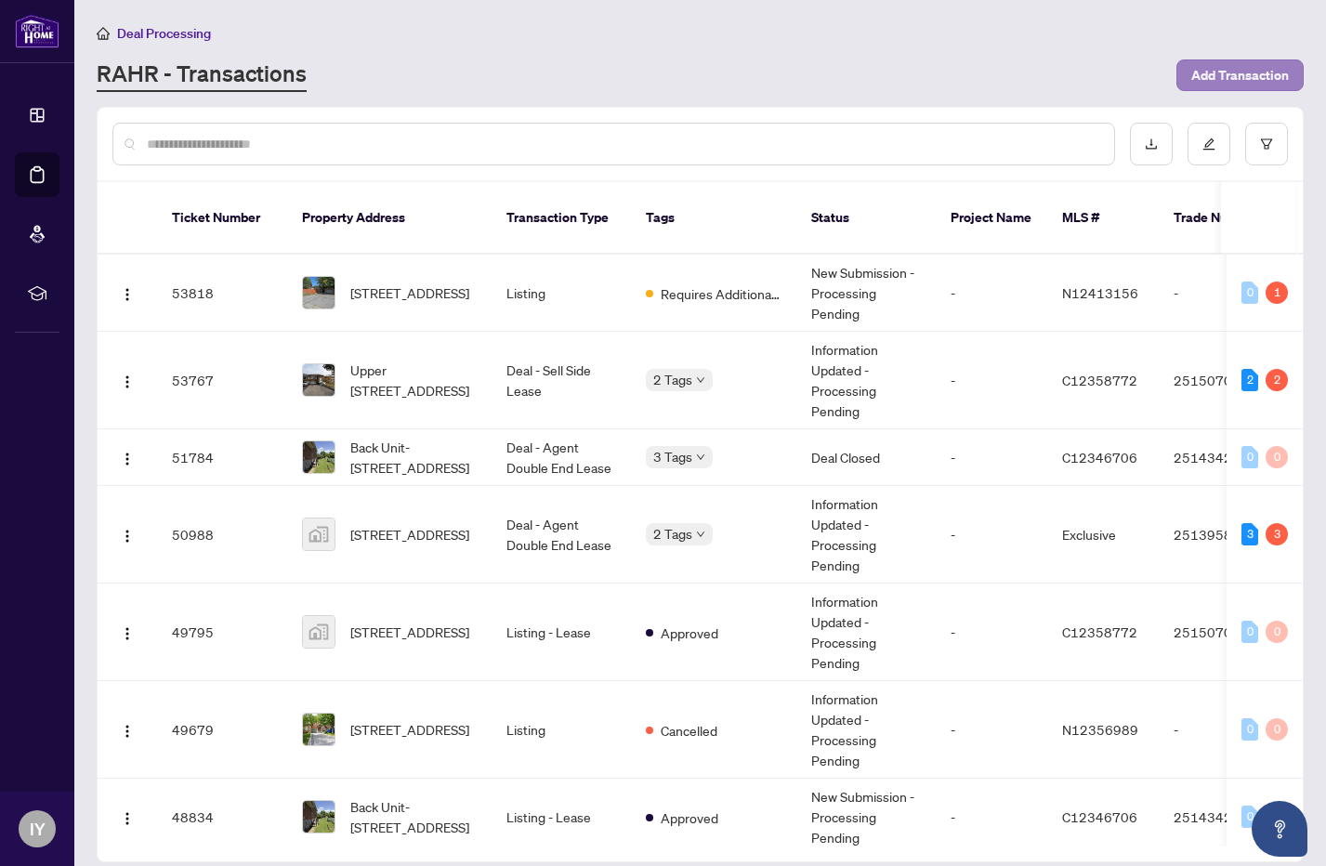 The height and width of the screenshot is (866, 1326). What do you see at coordinates (1103, 218) in the screenshot?
I see `th: MLS #` at bounding box center [1103, 218].